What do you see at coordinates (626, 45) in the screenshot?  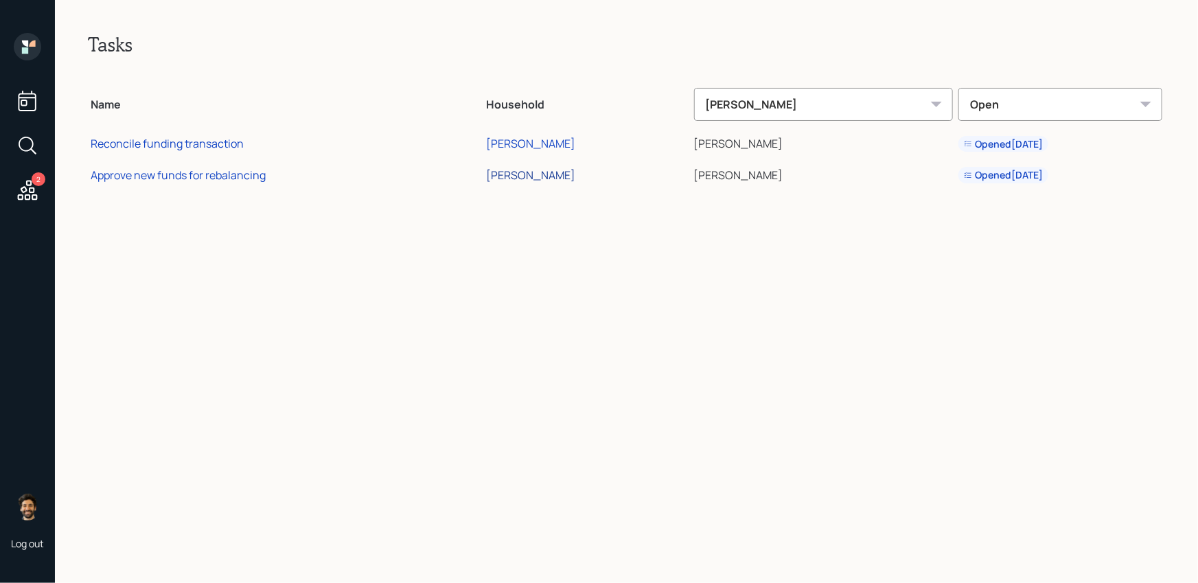 I see `h2: Tasks` at bounding box center [626, 45].